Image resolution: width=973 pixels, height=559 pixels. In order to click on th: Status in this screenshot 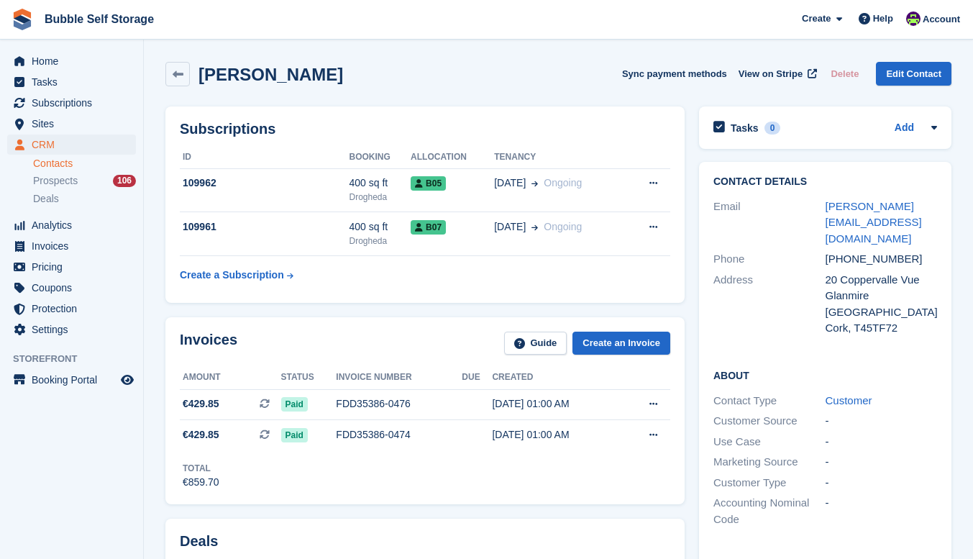, I will do `click(308, 377)`.